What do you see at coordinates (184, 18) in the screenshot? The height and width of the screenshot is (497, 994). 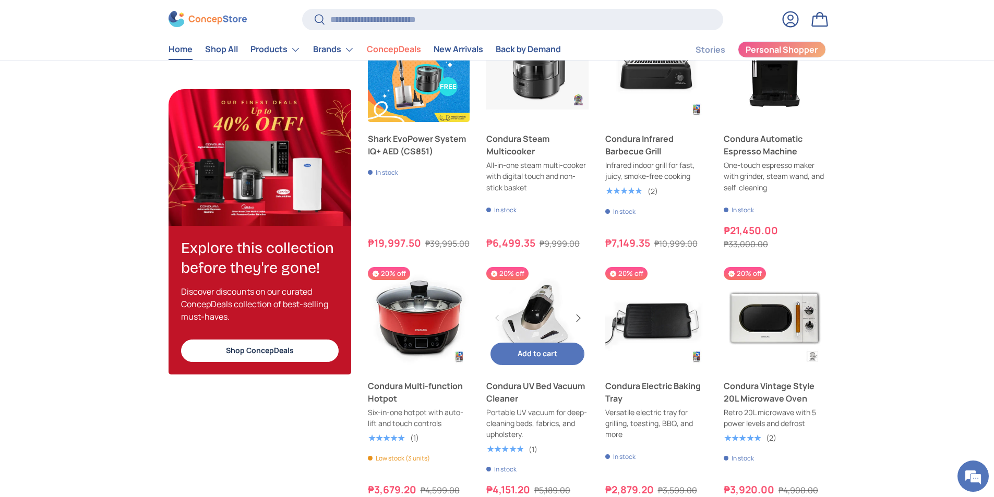 I see `div: Minimize live chat window` at bounding box center [184, 18].